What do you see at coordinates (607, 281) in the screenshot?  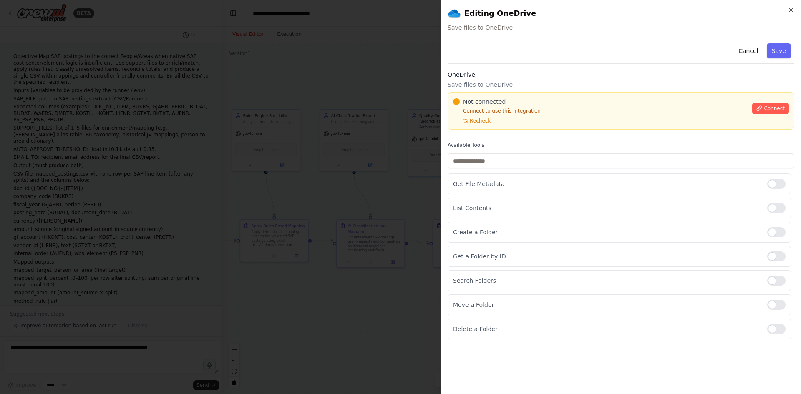 I see `p: Search Folders` at bounding box center [607, 281].